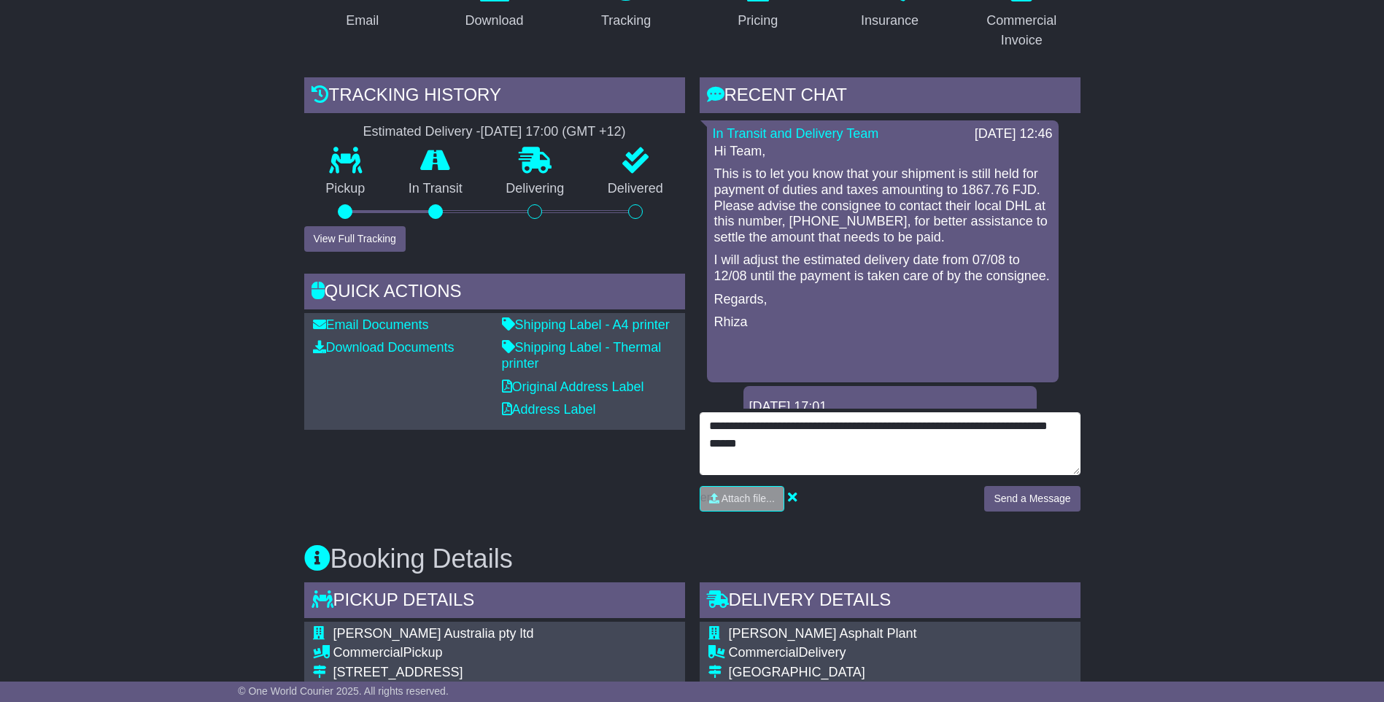  I want to click on p: In Transit, so click(436, 189).